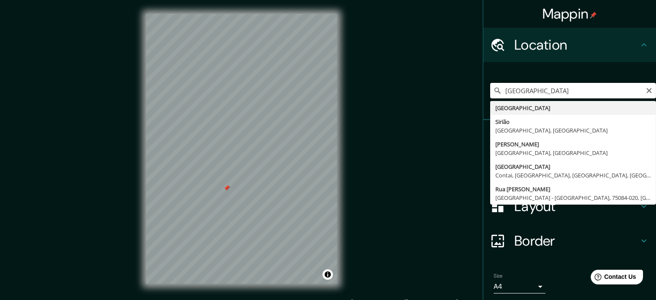 This screenshot has width=656, height=300. What do you see at coordinates (649, 90) in the screenshot?
I see `button: Clear` at bounding box center [649, 90].